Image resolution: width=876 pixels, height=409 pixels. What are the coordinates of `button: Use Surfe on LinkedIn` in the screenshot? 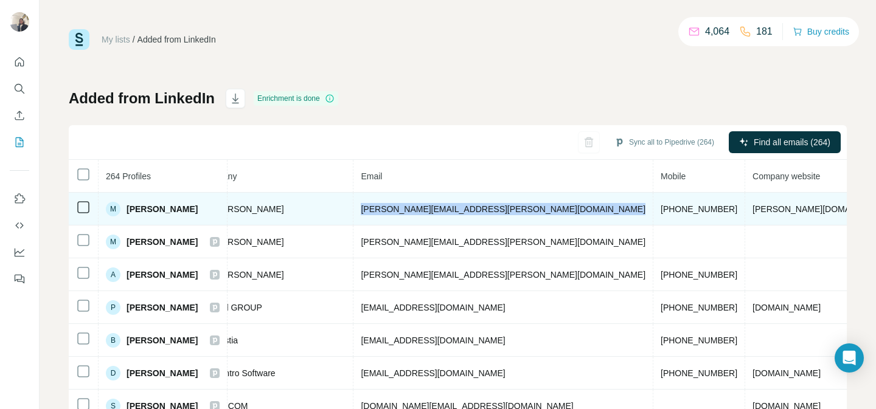 It's located at (19, 199).